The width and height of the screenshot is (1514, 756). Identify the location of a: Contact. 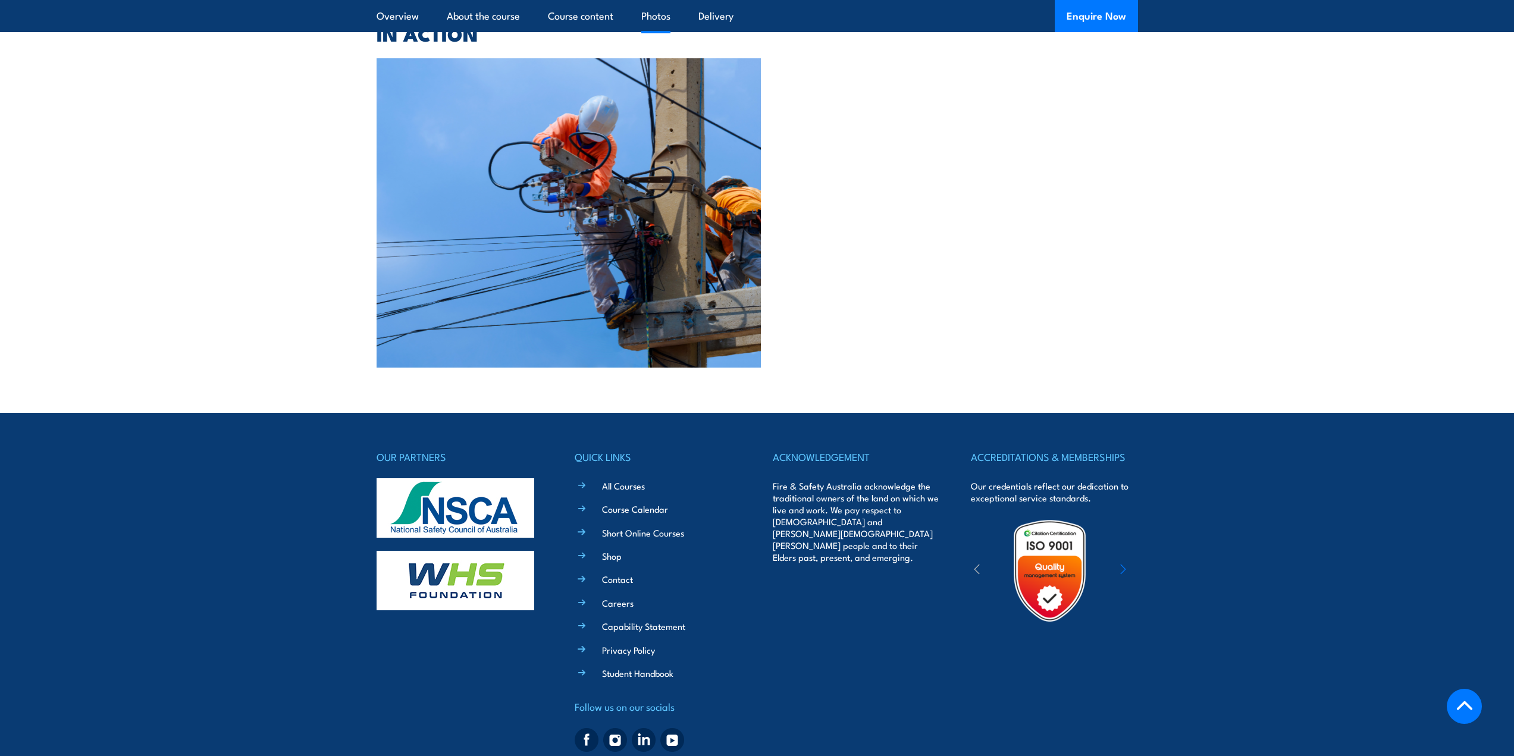
(617, 579).